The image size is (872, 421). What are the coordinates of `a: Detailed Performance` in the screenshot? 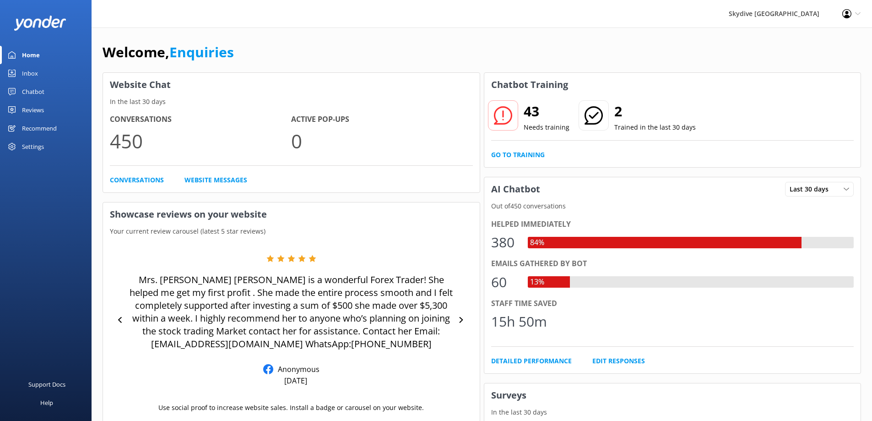 It's located at (531, 361).